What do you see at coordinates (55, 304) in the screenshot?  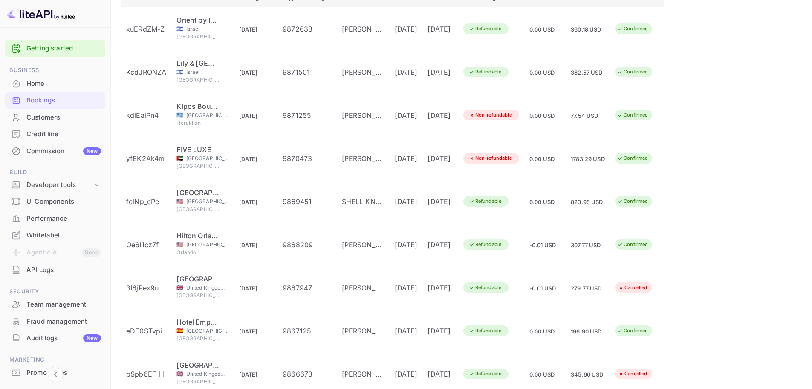 I see `a: Team management` at bounding box center [55, 304].